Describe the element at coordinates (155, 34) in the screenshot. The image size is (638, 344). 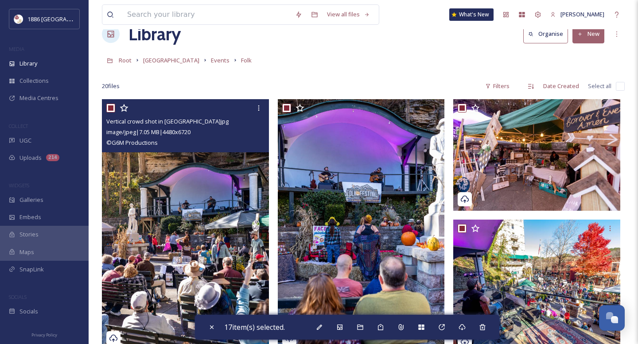
I see `a: Library` at that location.